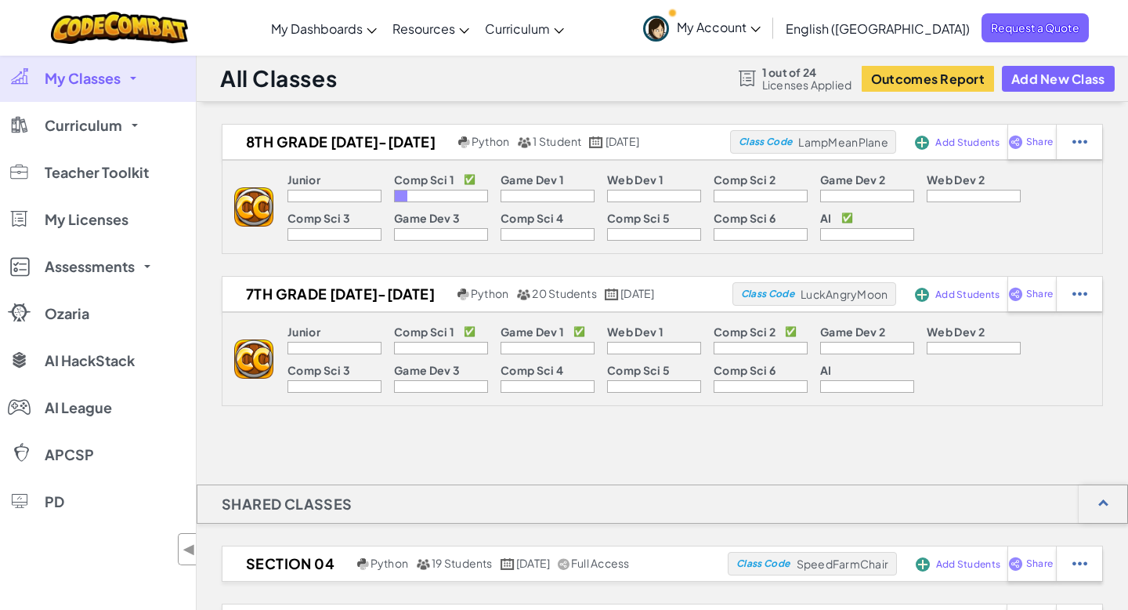 Image resolution: width=1128 pixels, height=610 pixels. What do you see at coordinates (656, 28) in the screenshot?
I see `img: avatar` at bounding box center [656, 28].